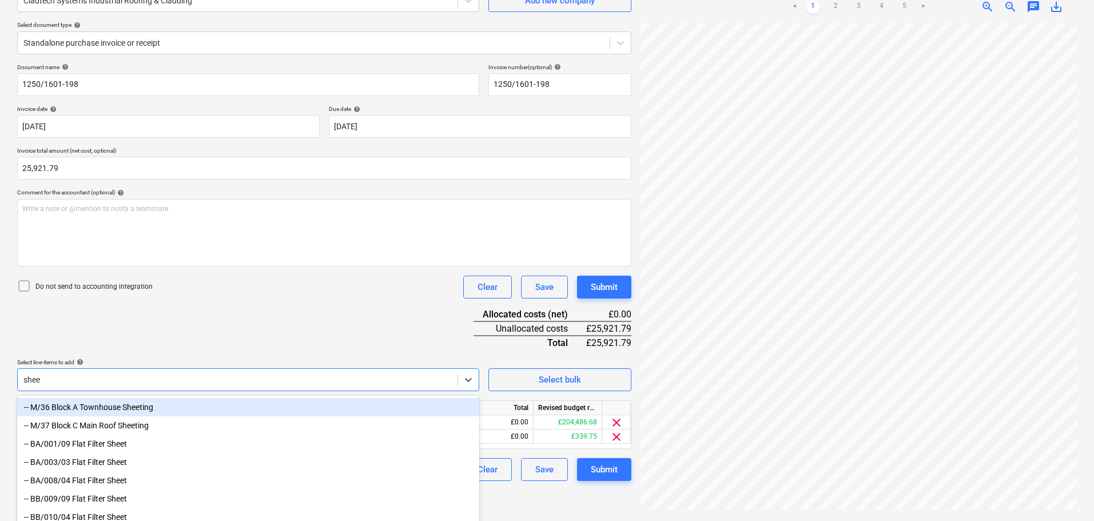 The height and width of the screenshot is (521, 1094). What do you see at coordinates (94, 287) in the screenshot?
I see `p: Do not send to accounting integration` at bounding box center [94, 287].